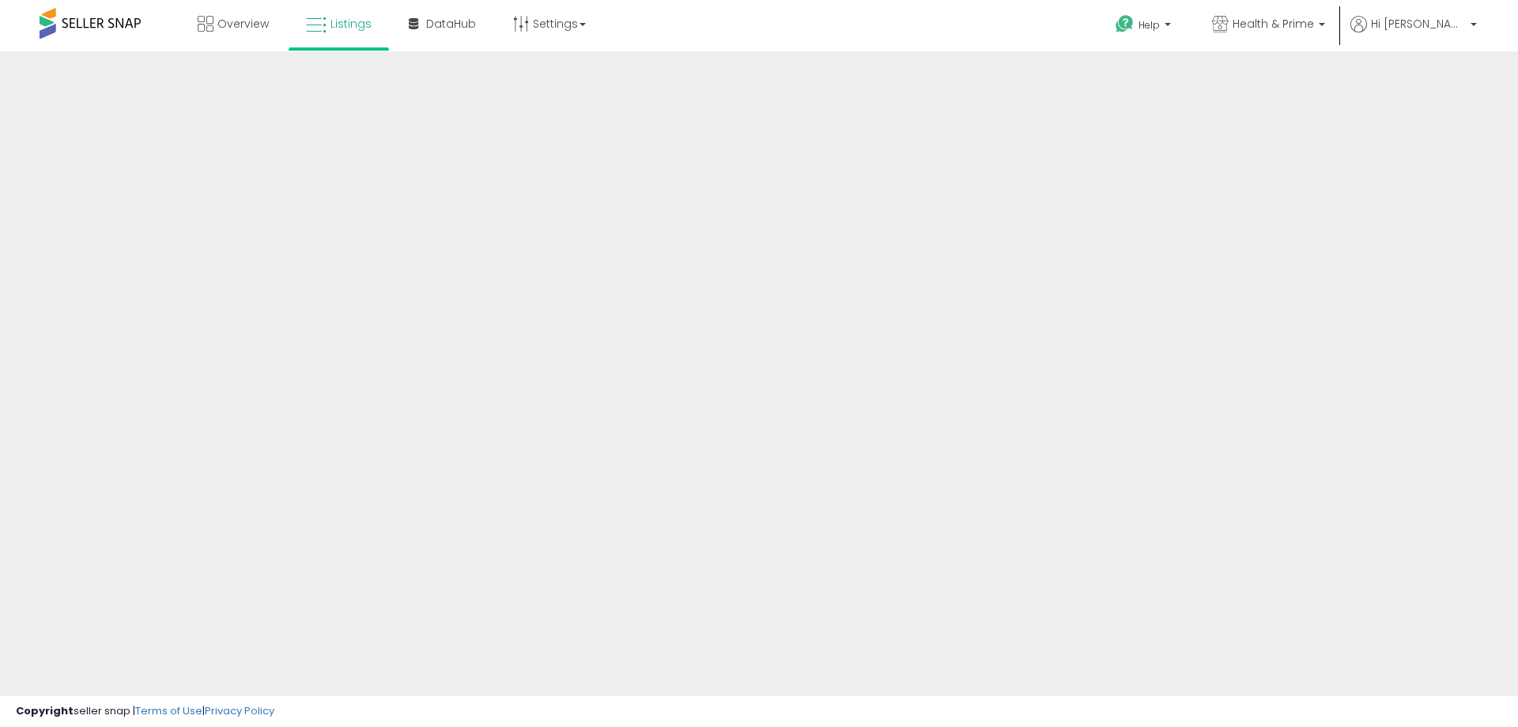 The image size is (1518, 727). What do you see at coordinates (1149, 25) in the screenshot?
I see `span: Help` at bounding box center [1149, 25].